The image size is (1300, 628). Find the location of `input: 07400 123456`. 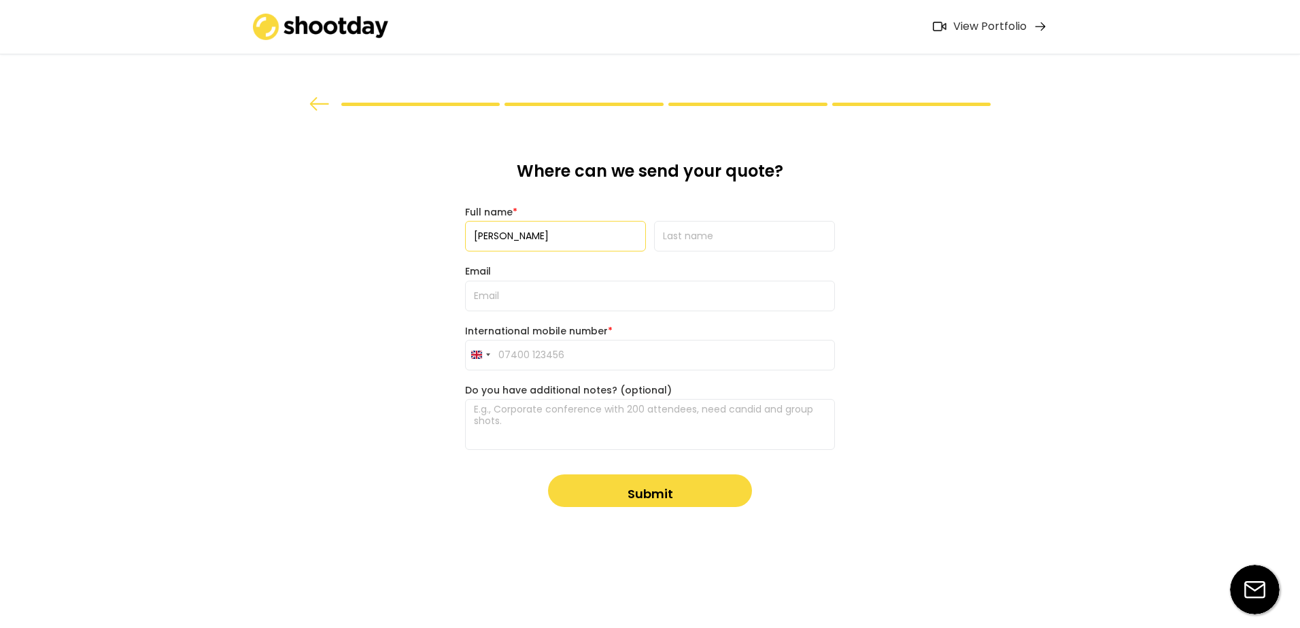

input: 07400 123456 is located at coordinates (650, 355).